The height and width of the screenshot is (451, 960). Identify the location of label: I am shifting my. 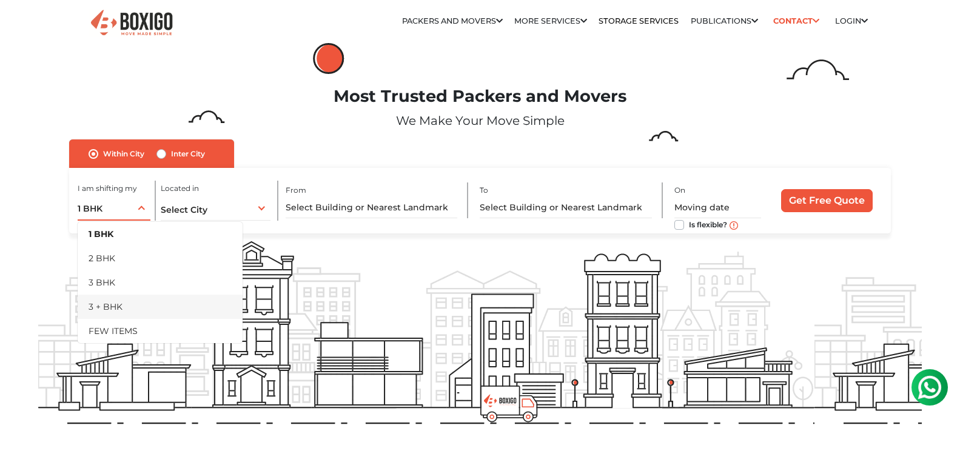
(107, 189).